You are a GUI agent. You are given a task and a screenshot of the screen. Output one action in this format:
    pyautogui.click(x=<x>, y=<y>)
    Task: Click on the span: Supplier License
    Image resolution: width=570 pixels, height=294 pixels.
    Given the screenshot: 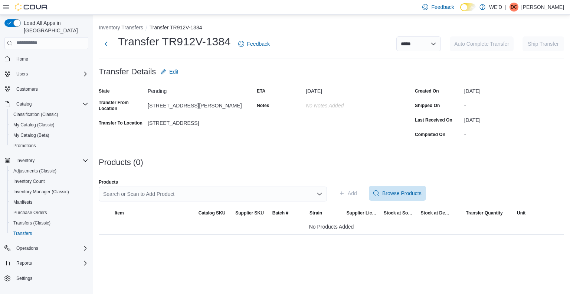 What is the action you would take?
    pyautogui.click(x=362, y=213)
    